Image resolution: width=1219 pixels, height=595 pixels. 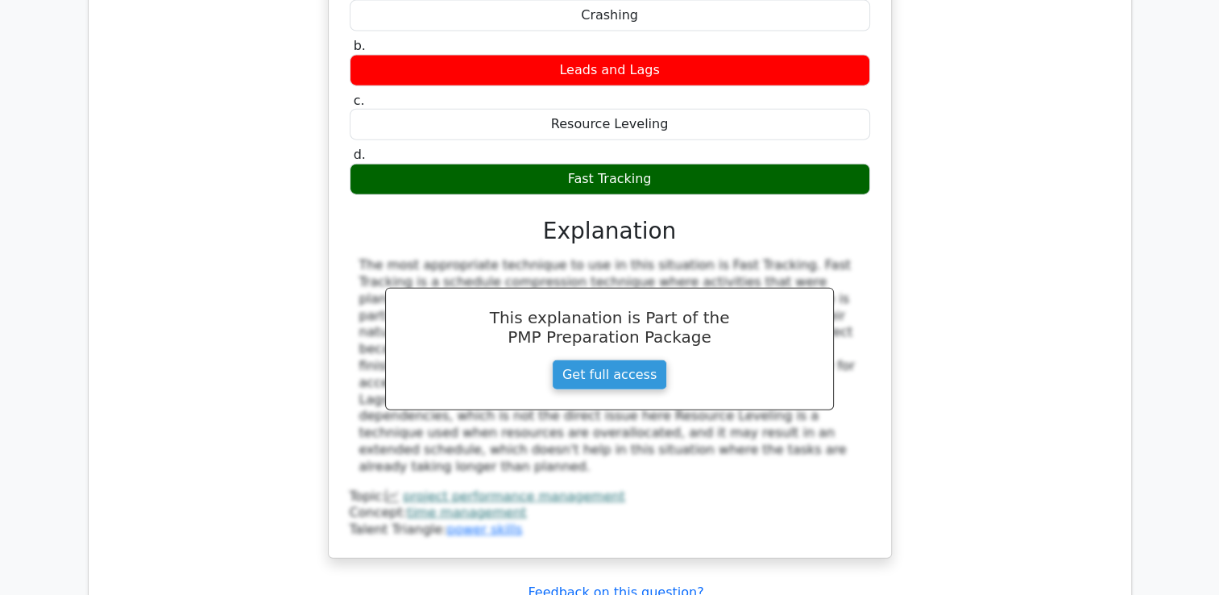 I want to click on div: Topic:, so click(x=610, y=496).